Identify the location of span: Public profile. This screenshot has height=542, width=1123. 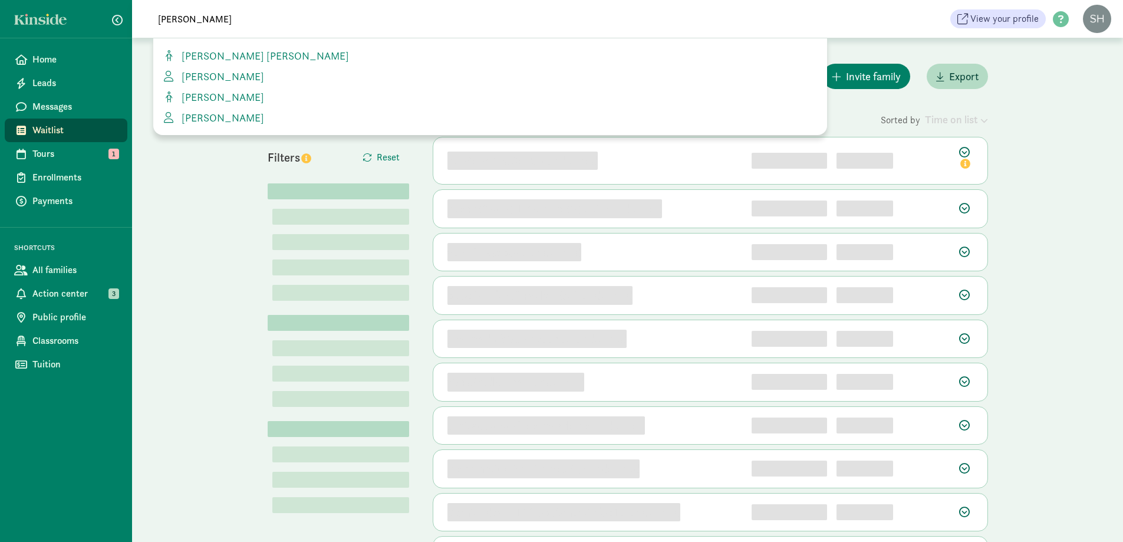
(75, 317).